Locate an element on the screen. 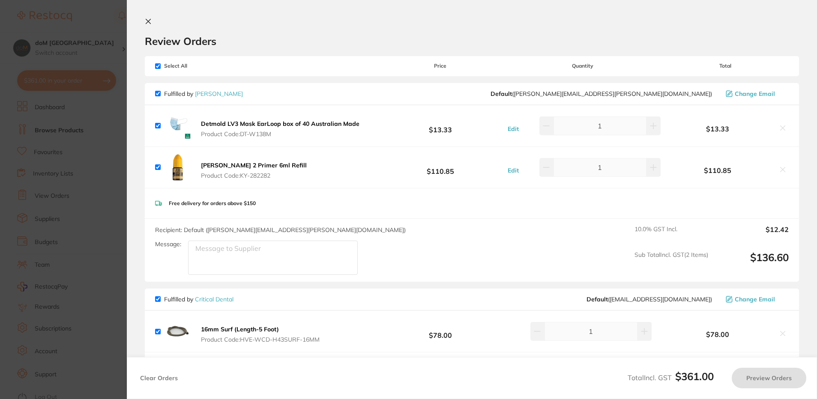 The height and width of the screenshot is (399, 817). span: Select All is located at coordinates (198, 66).